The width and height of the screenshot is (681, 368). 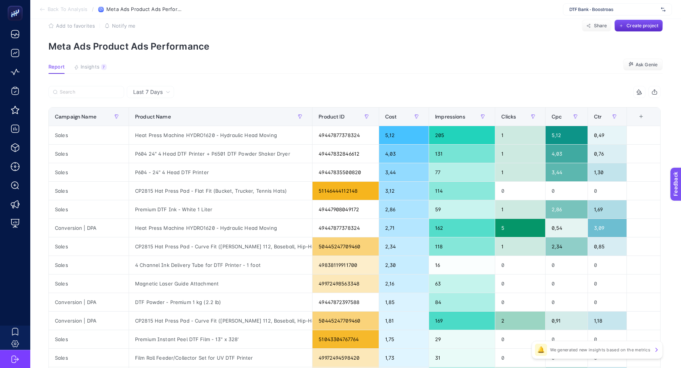 I want to click on div: 1,73, so click(x=404, y=357).